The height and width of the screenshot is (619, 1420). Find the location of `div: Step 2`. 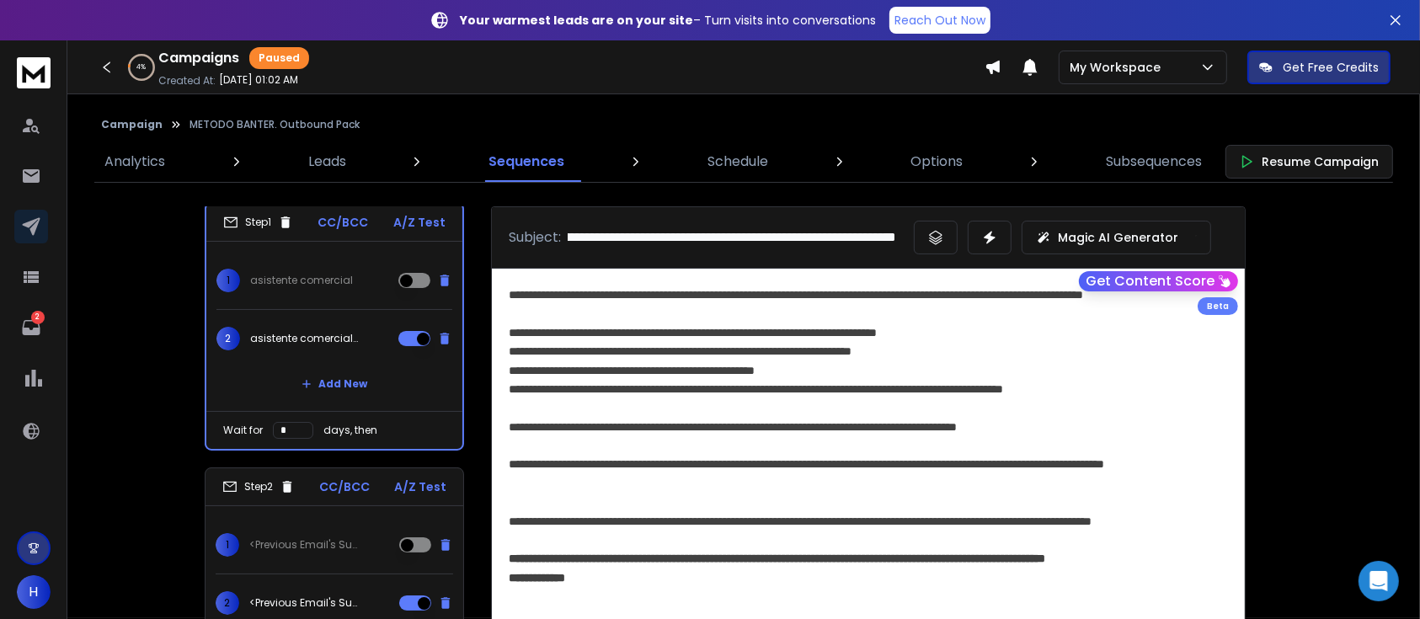

div: Step 2 is located at coordinates (259, 487).